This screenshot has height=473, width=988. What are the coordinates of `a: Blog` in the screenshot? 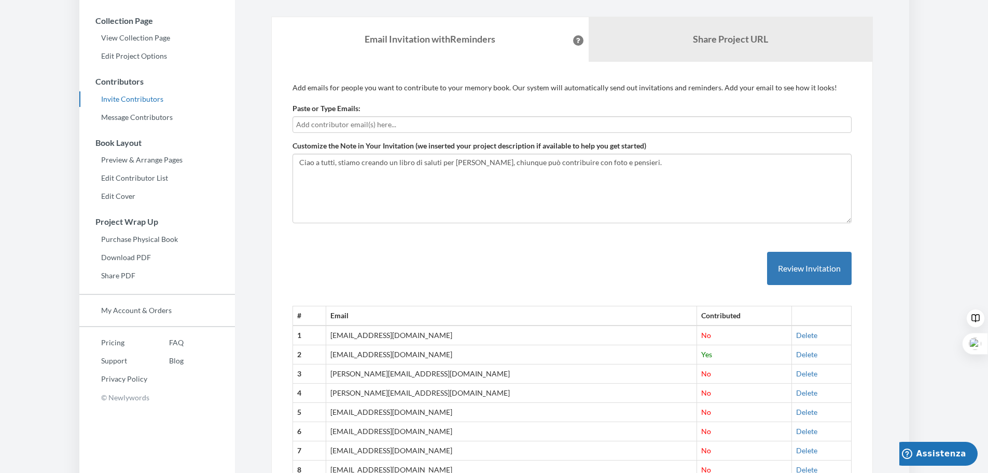 It's located at (165, 360).